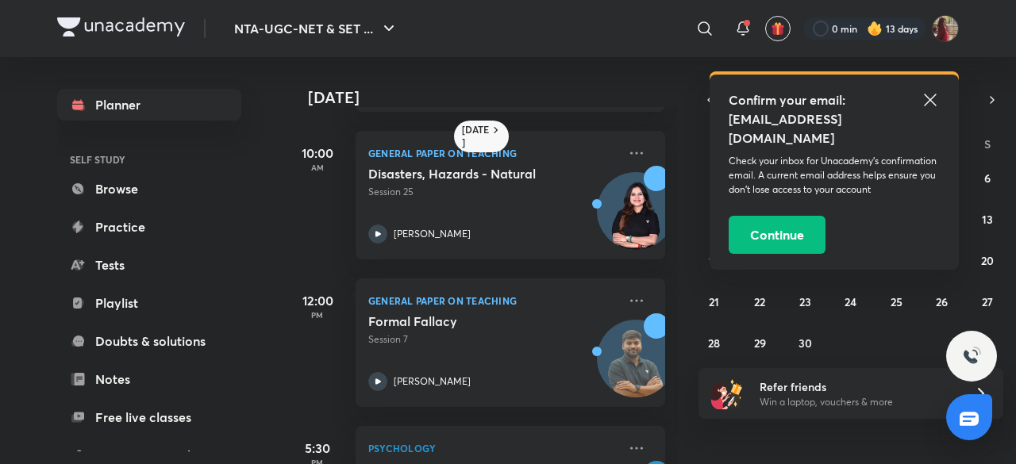  Describe the element at coordinates (121, 29) in the screenshot. I see `a: Company Logo` at that location.